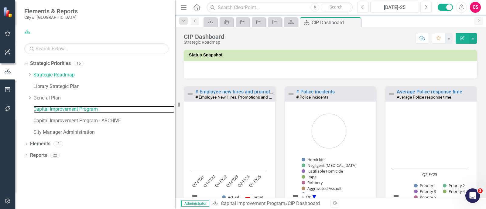  Describe the element at coordinates (427, 192) in the screenshot. I see `text: Priority 3` at that location.